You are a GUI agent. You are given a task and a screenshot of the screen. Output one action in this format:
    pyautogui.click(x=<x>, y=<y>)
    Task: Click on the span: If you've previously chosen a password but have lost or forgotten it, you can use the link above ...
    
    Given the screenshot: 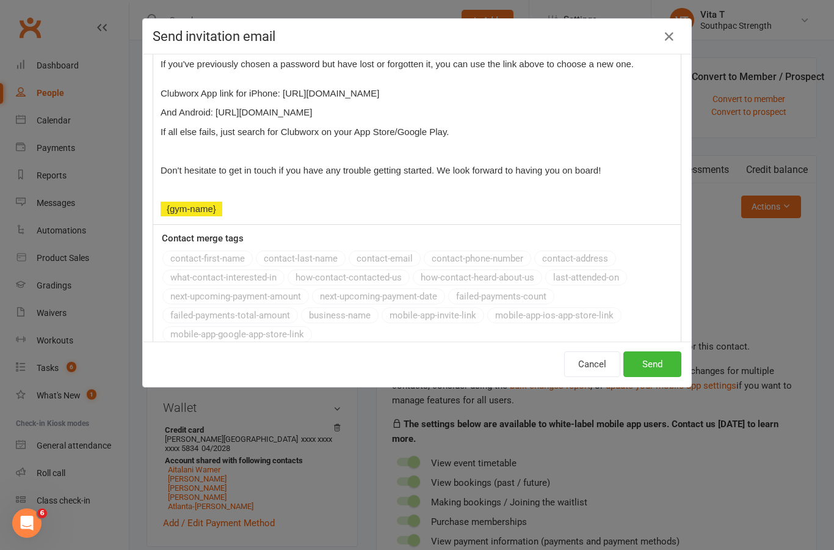 What is the action you would take?
    pyautogui.click(x=397, y=64)
    